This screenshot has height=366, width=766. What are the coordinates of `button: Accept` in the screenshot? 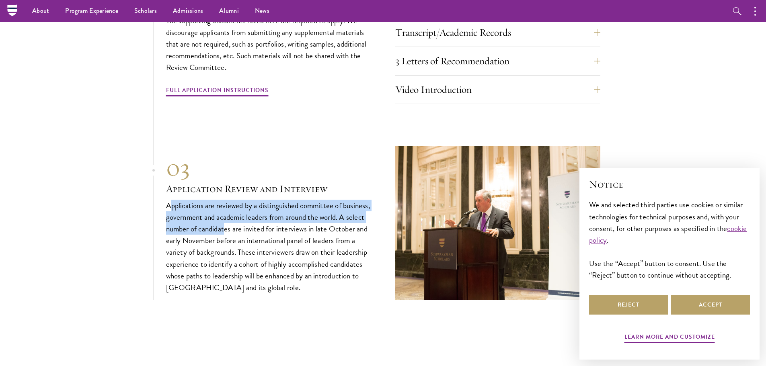 It's located at (710, 305).